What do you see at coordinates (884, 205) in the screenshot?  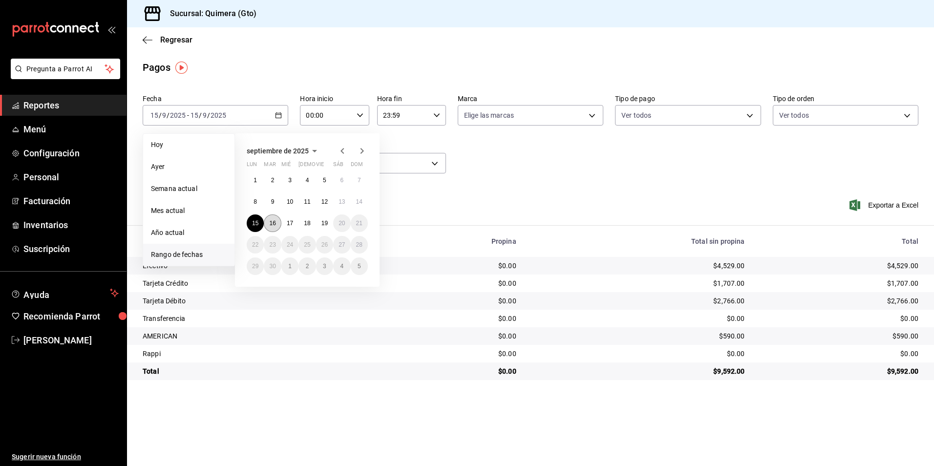 I see `span: Exportar a Excel` at bounding box center [884, 205].